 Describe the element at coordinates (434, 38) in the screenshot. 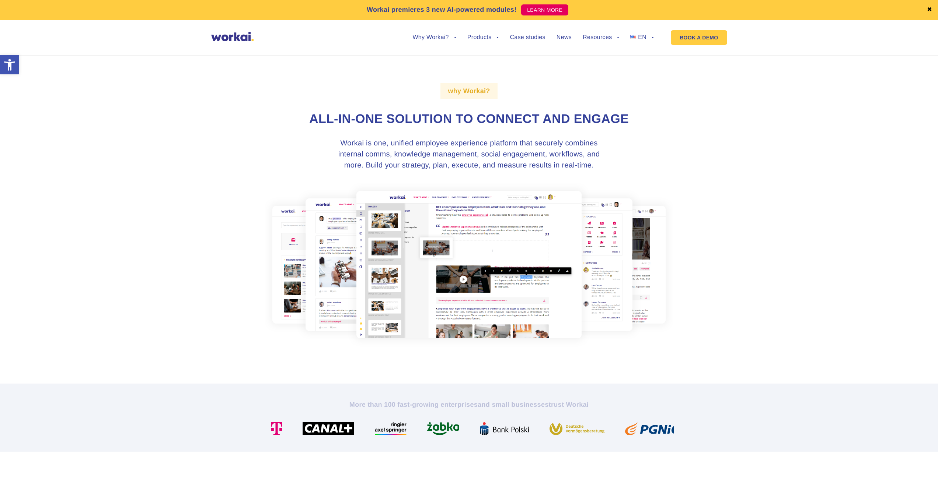

I see `a: Why Workai?` at that location.